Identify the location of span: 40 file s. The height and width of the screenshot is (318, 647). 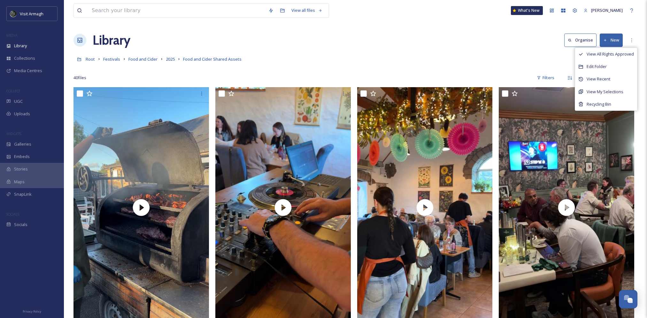
(80, 78).